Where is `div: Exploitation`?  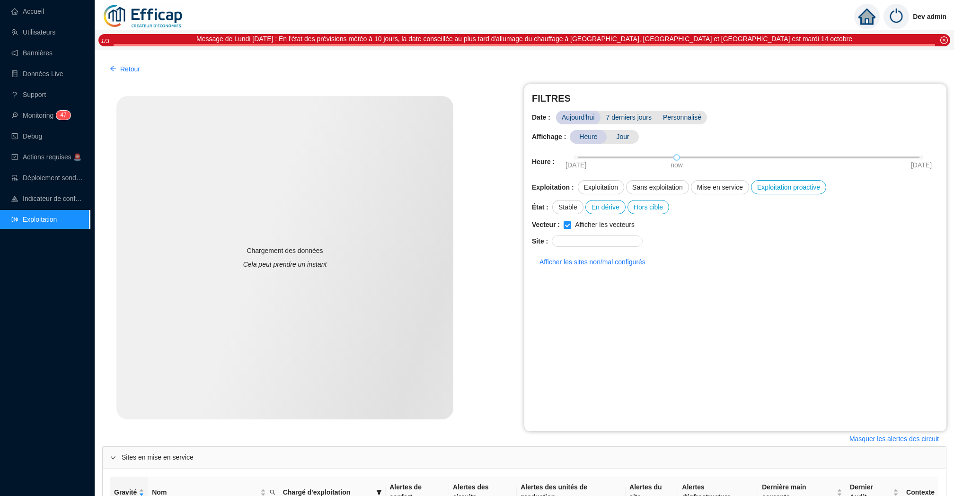 div: Exploitation is located at coordinates (601, 187).